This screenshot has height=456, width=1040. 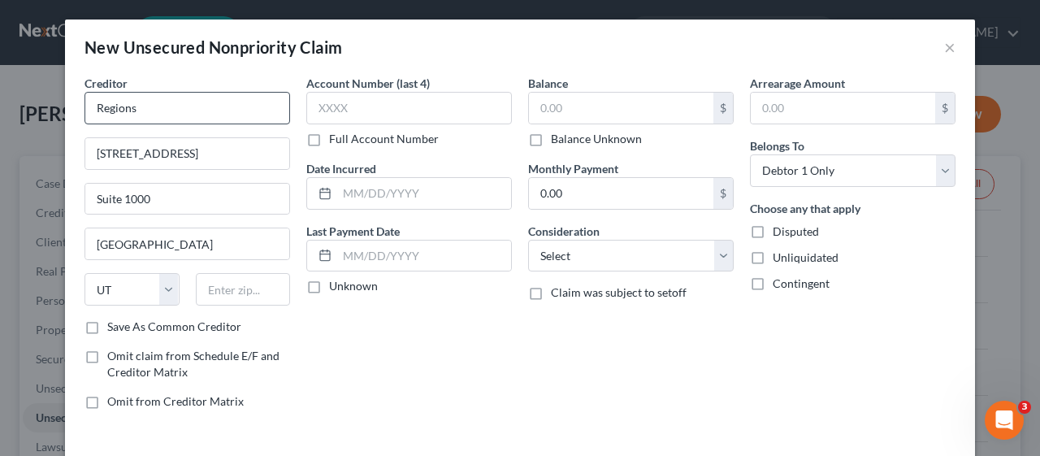 What do you see at coordinates (409, 108) in the screenshot?
I see `input: XXXX` at bounding box center [409, 108].